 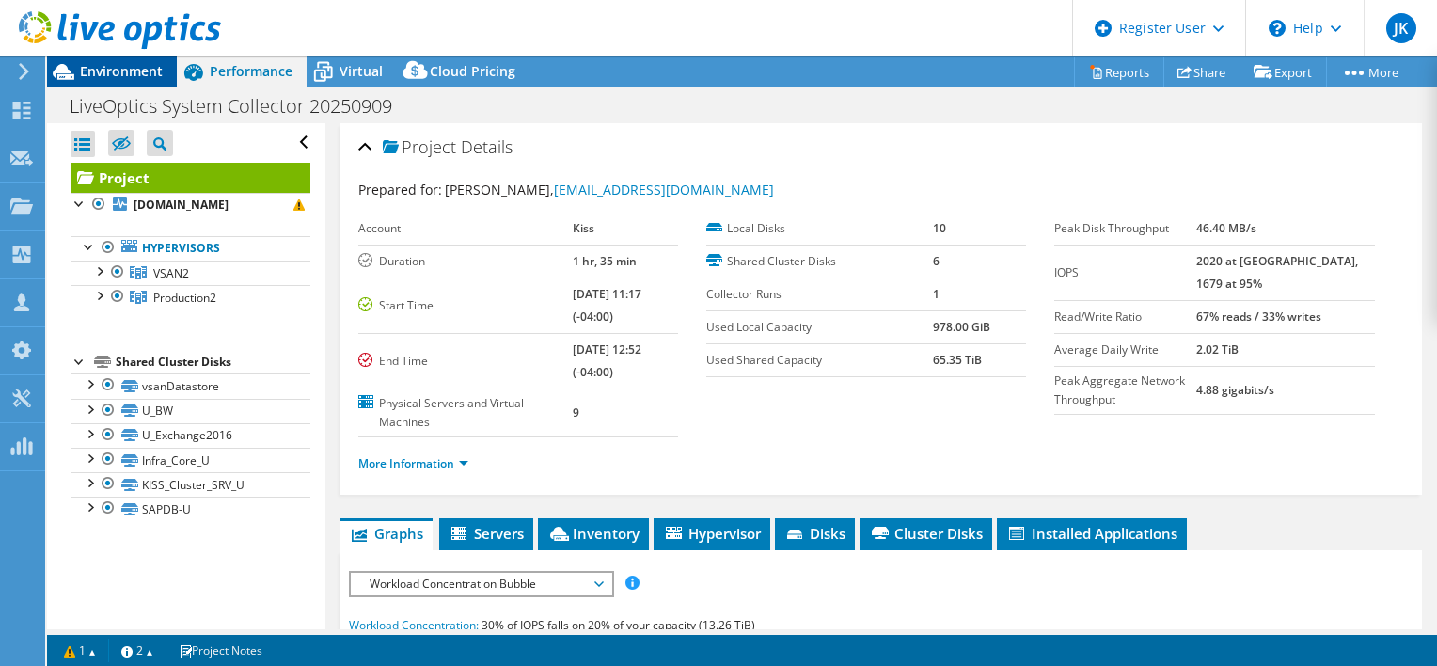 What do you see at coordinates (819, 294) in the screenshot?
I see `label: Collector Runs` at bounding box center [819, 294].